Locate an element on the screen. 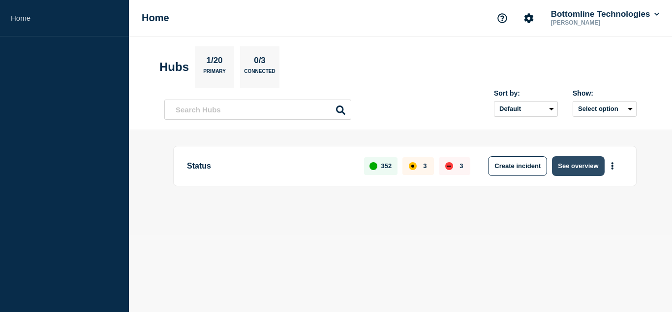  button: Support is located at coordinates (502, 18).